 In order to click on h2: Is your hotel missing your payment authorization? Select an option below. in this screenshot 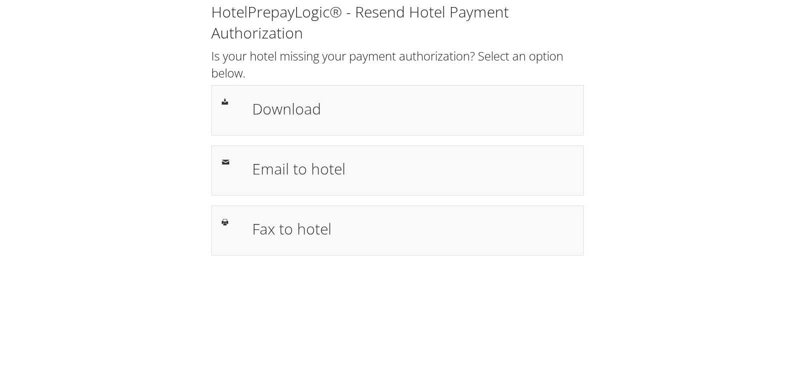, I will do `click(398, 64)`.